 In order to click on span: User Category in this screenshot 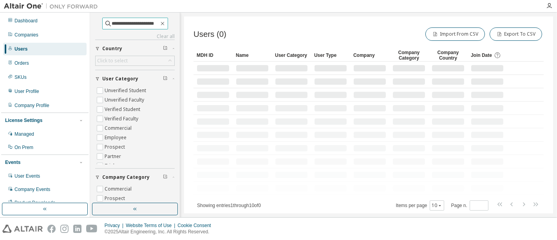, I will do `click(120, 79)`.